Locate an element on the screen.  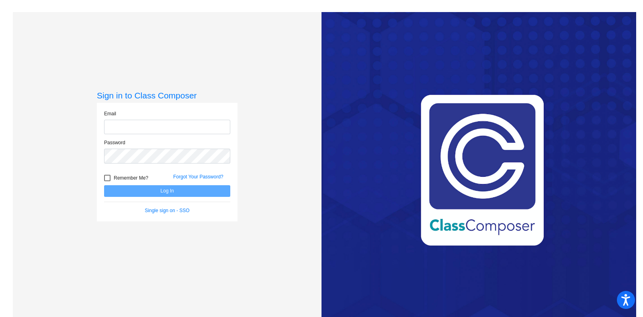
h3: Sign in to Class Composer is located at coordinates (167, 95).